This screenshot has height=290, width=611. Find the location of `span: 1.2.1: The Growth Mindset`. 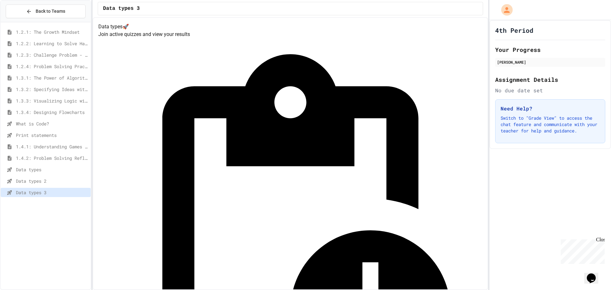

span: 1.2.1: The Growth Mindset is located at coordinates (52, 32).